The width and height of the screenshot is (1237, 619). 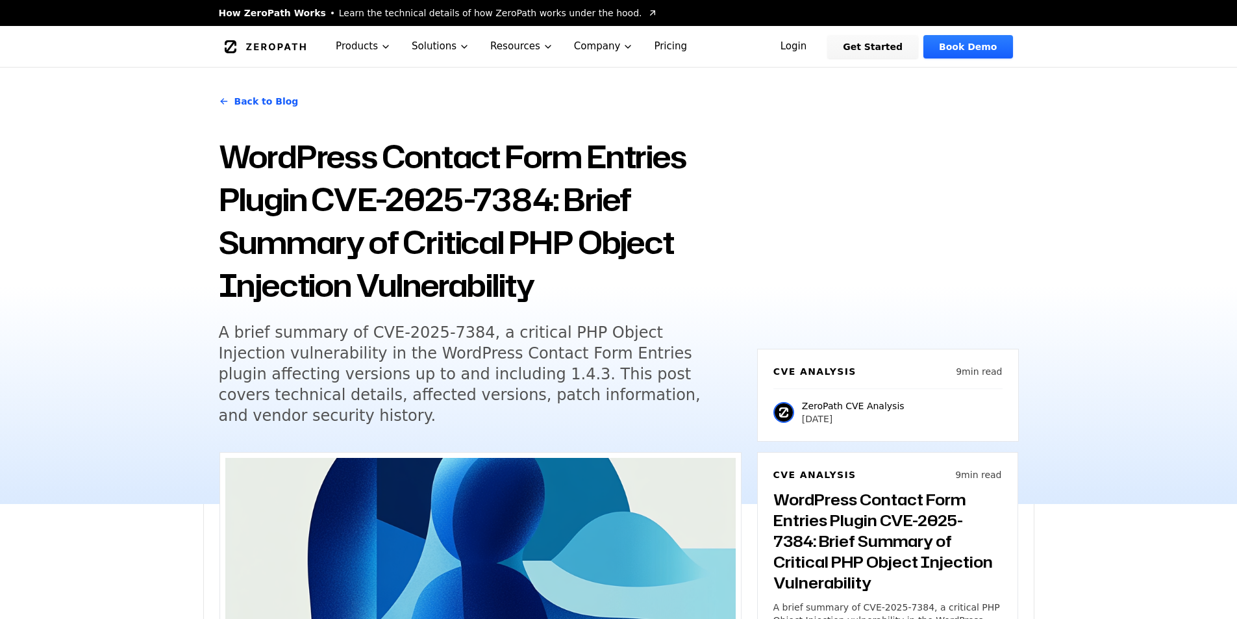 I want to click on button: Products, so click(x=363, y=46).